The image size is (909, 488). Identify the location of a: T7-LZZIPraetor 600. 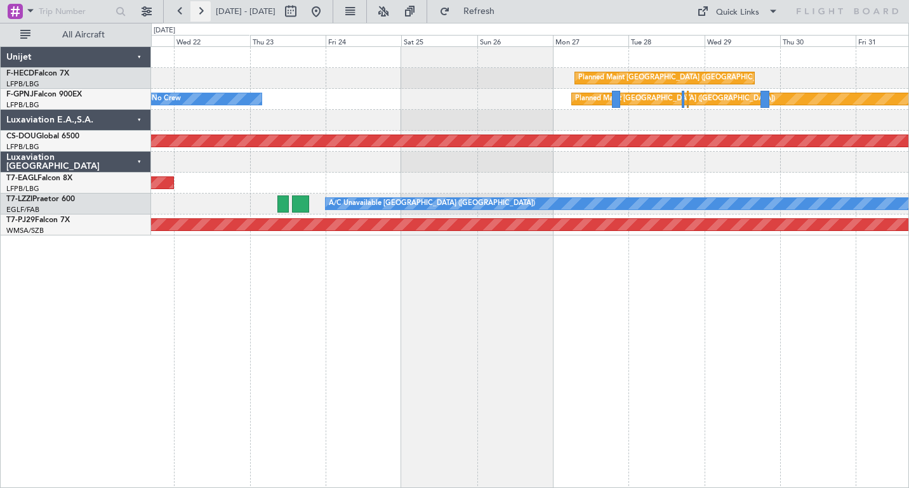
(41, 199).